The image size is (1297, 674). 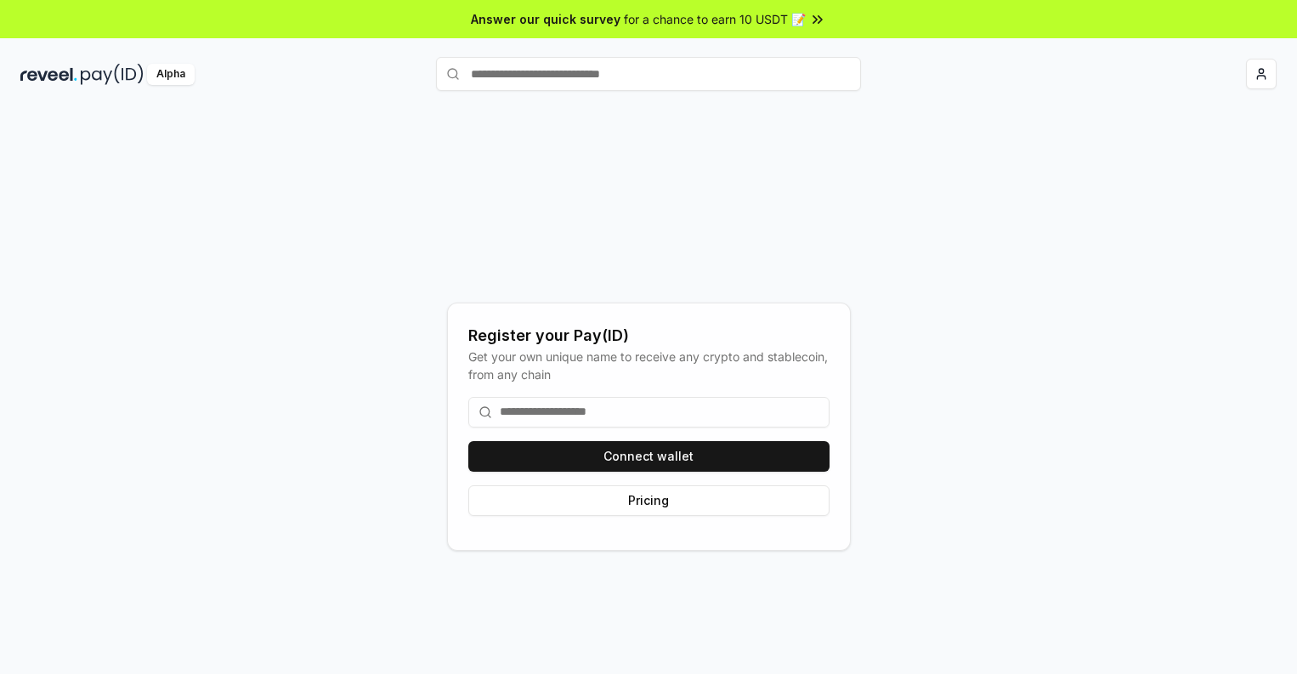 What do you see at coordinates (48, 74) in the screenshot?
I see `img: reveel_dark` at bounding box center [48, 74].